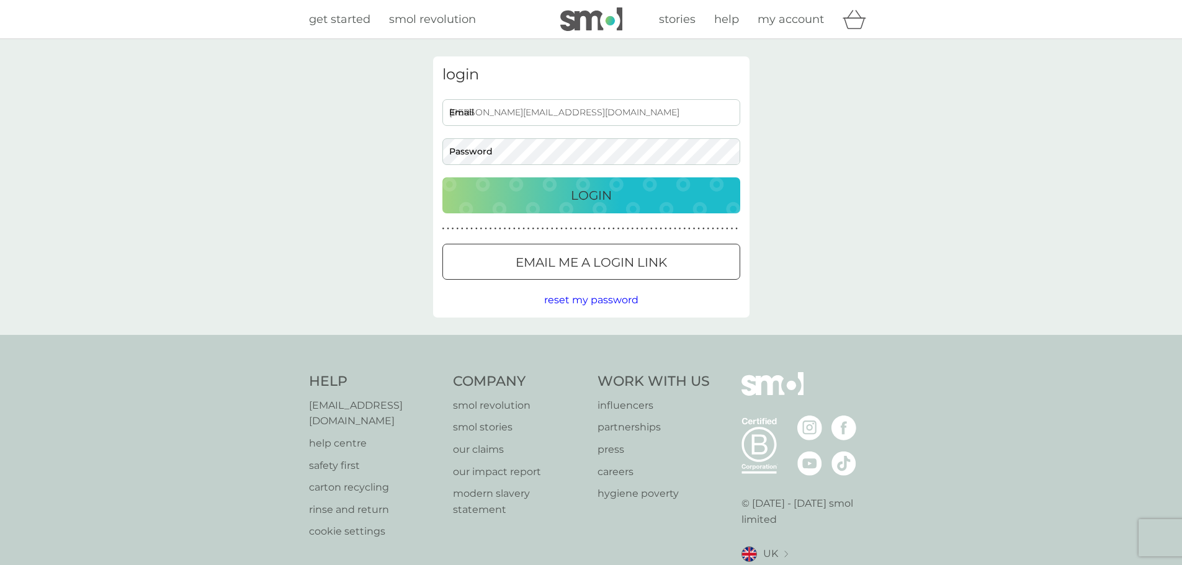  What do you see at coordinates (591, 195) in the screenshot?
I see `p: Login` at bounding box center [591, 195].